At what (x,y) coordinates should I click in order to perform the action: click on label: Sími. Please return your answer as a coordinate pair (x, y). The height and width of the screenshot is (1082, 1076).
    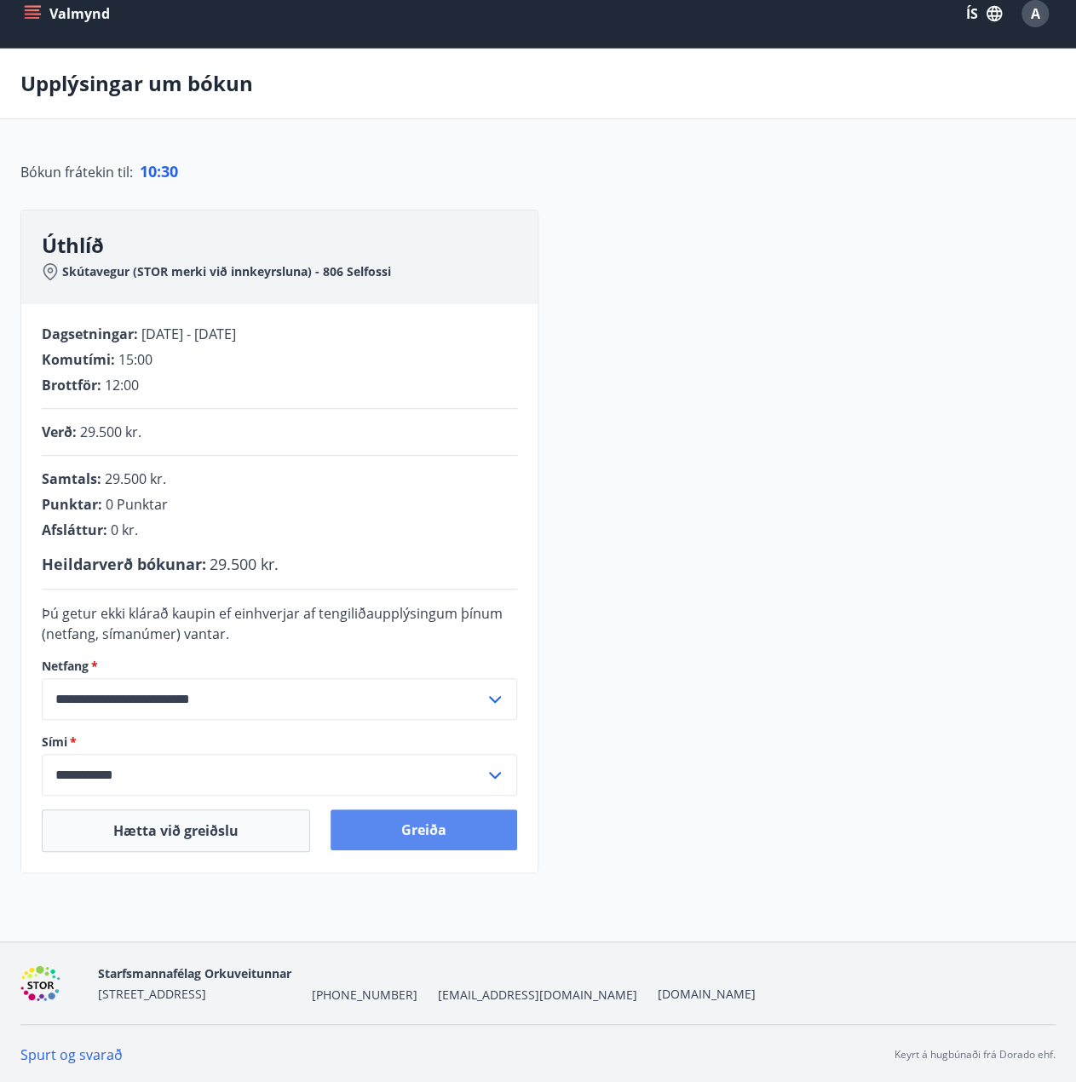
    Looking at the image, I should click on (279, 742).